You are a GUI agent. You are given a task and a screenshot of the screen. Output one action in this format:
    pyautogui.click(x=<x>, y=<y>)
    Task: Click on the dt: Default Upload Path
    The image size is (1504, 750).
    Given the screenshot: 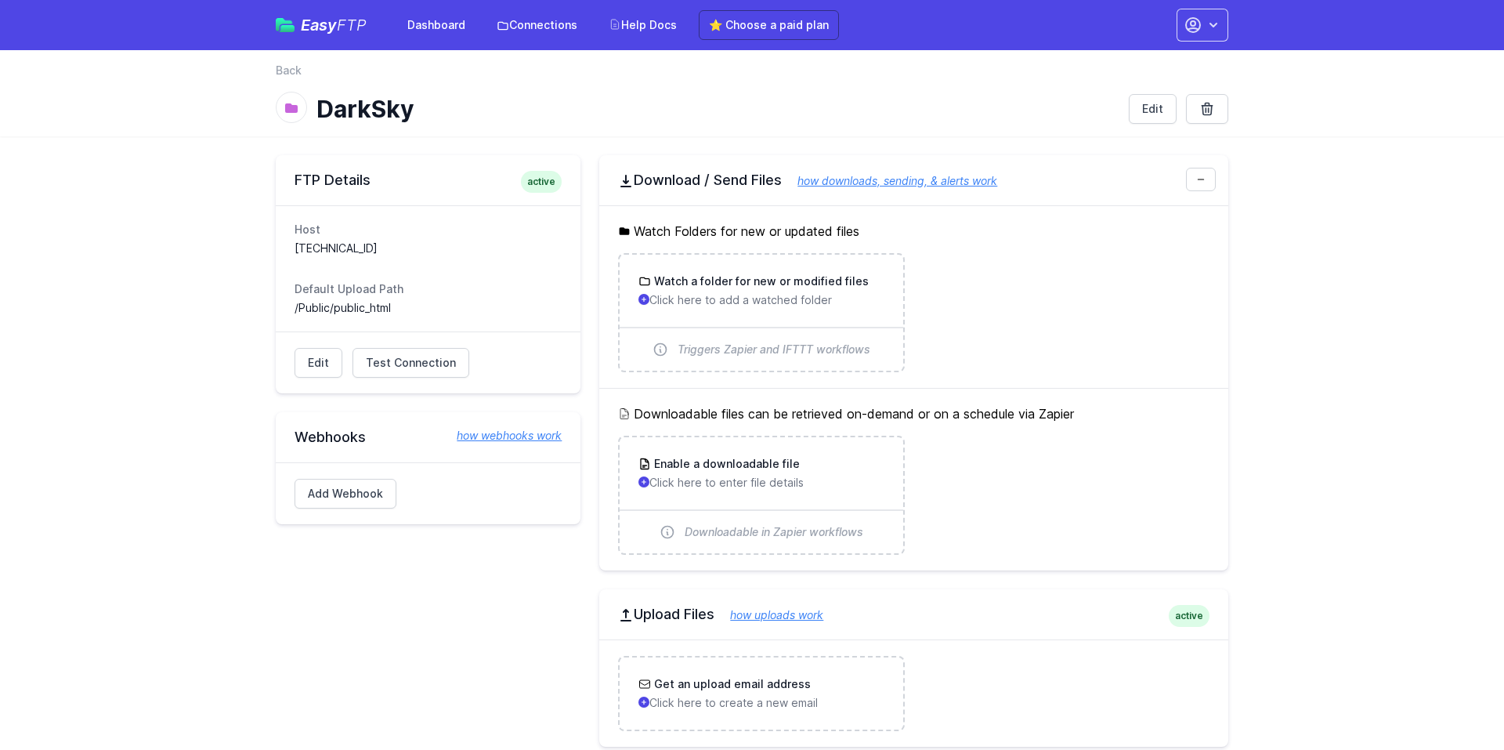 What is the action you would take?
    pyautogui.click(x=428, y=289)
    